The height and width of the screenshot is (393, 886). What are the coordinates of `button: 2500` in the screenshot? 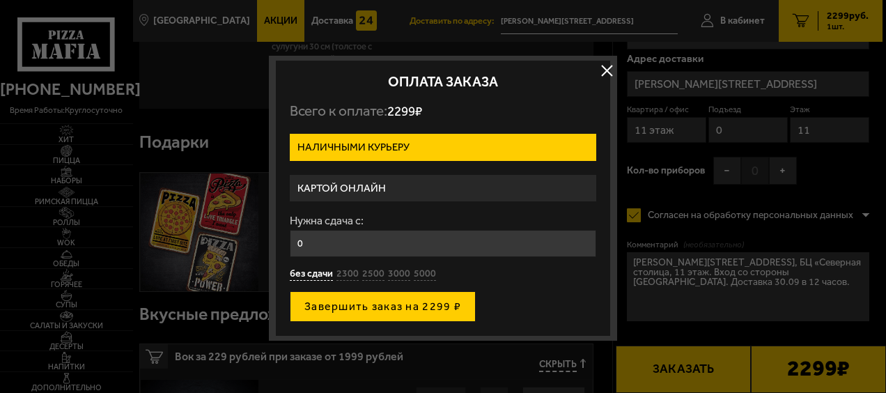 It's located at (374, 274).